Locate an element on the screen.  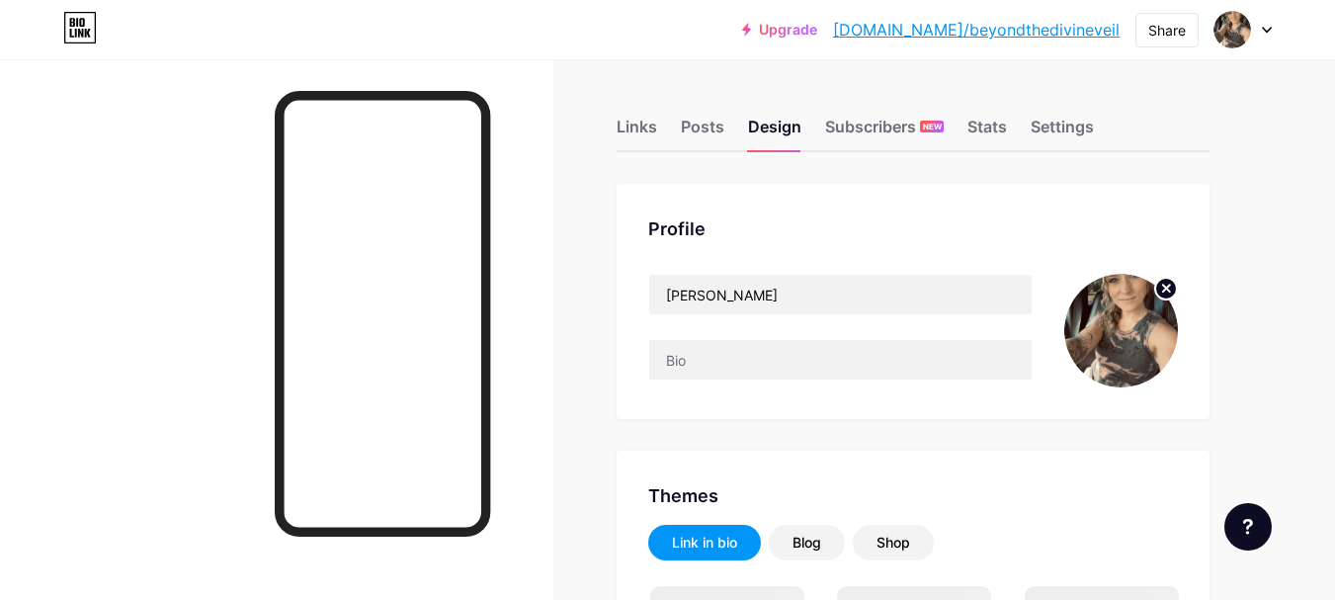
div: Stats is located at coordinates (987, 132).